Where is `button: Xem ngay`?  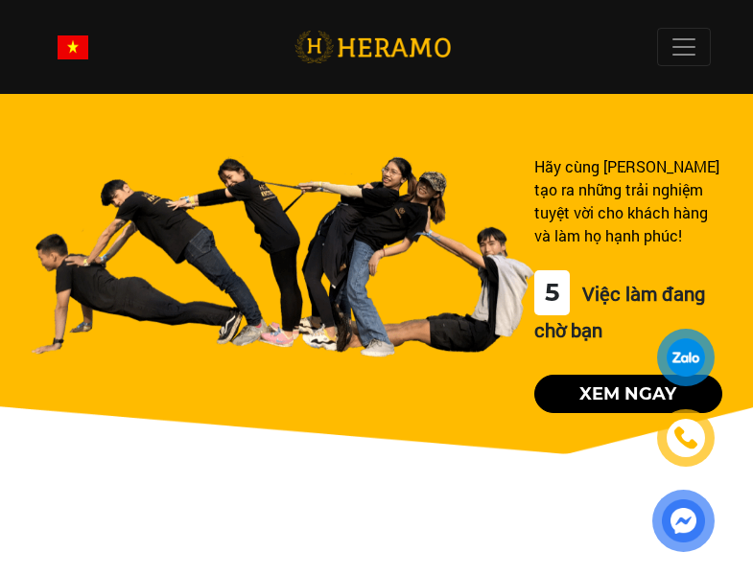 button: Xem ngay is located at coordinates (628, 394).